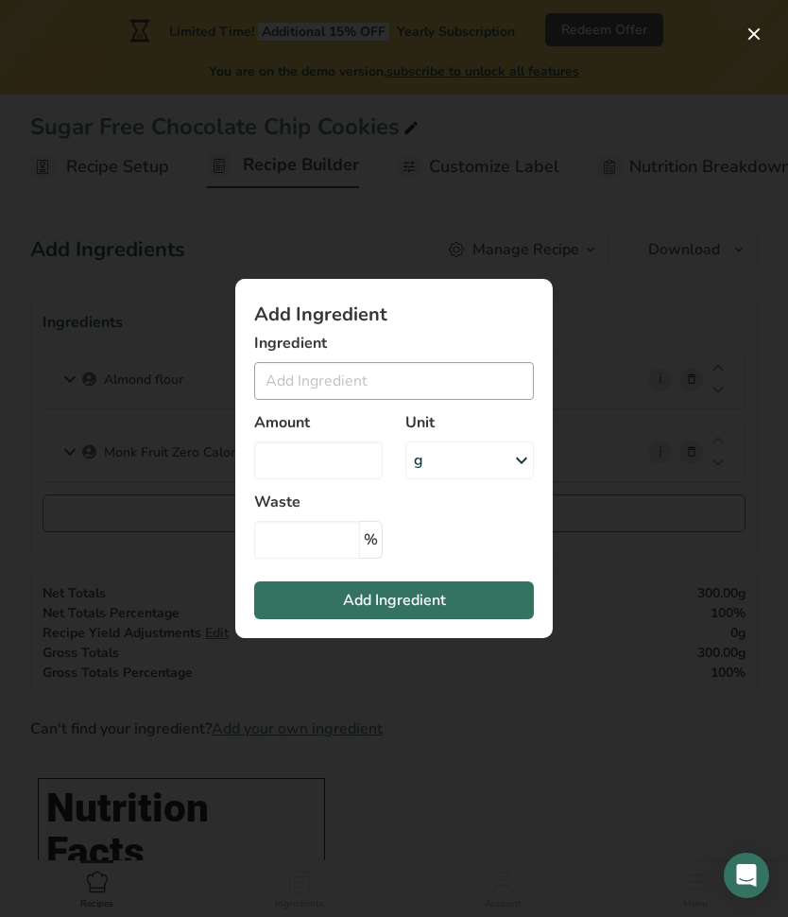 This screenshot has width=788, height=917. Describe the element at coordinates (419, 460) in the screenshot. I see `div: g` at that location.